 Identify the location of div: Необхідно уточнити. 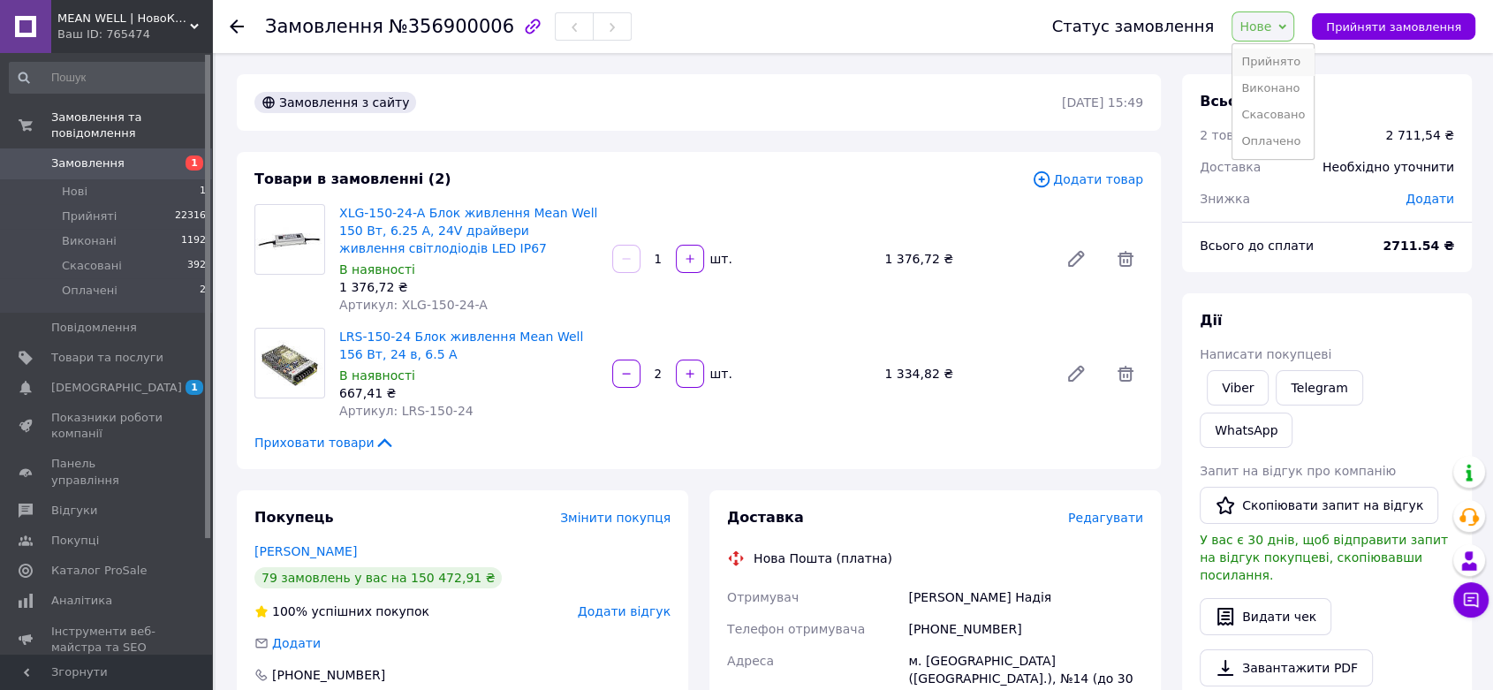
(1388, 167).